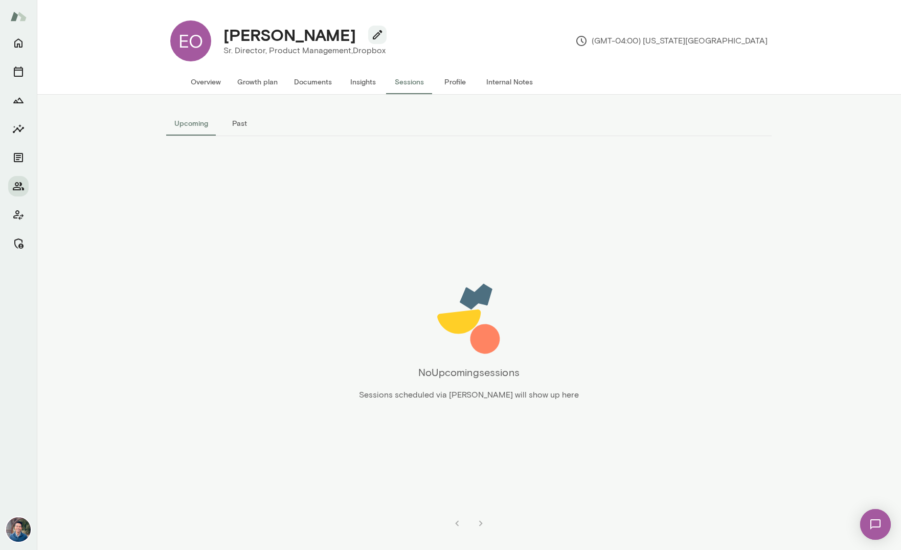  What do you see at coordinates (18, 529) in the screenshot?
I see `img: Alex Yu` at bounding box center [18, 529].